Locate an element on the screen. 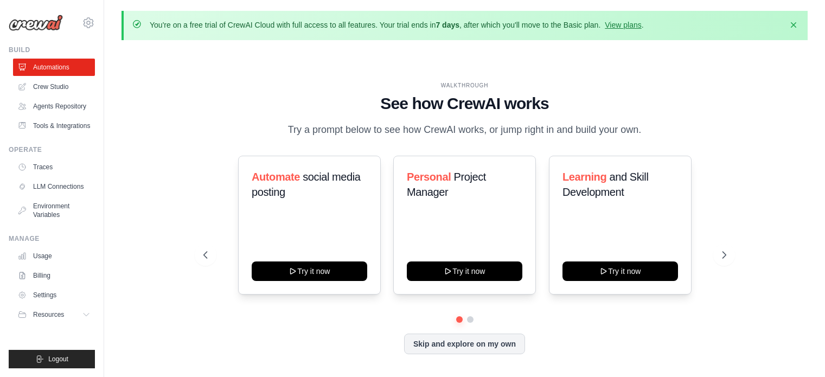 The height and width of the screenshot is (377, 825). strong: 7 days is located at coordinates (448, 25).